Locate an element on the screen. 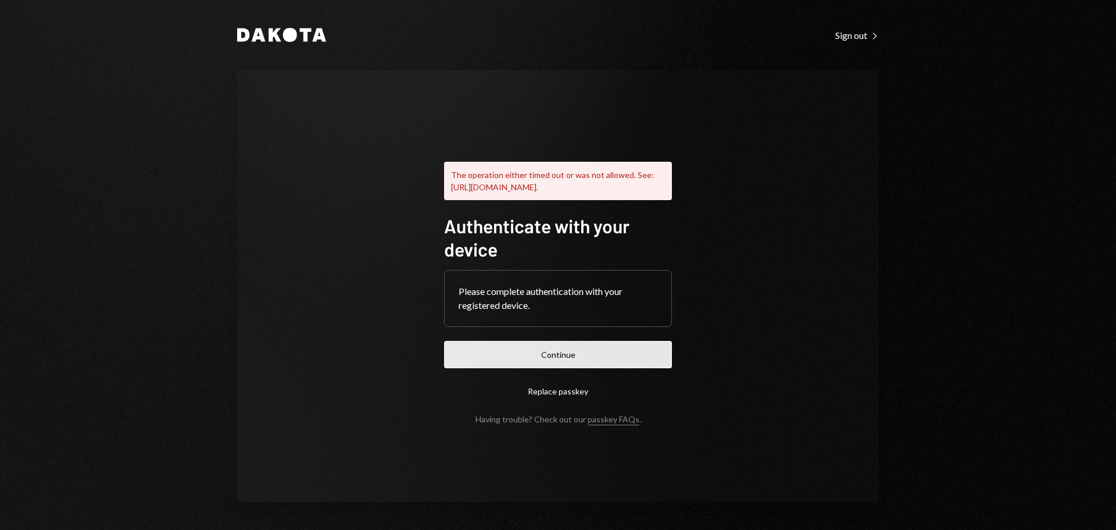  div: Sign out is located at coordinates (857, 35).